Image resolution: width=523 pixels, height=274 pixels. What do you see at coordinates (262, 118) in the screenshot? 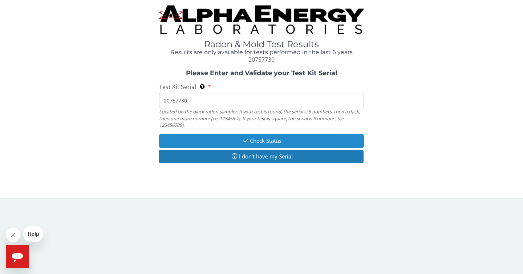
I see `div: Located on the black radon sampler. If your test is round, the serial is 6 numbers, then a dash, ...` at bounding box center [262, 118].